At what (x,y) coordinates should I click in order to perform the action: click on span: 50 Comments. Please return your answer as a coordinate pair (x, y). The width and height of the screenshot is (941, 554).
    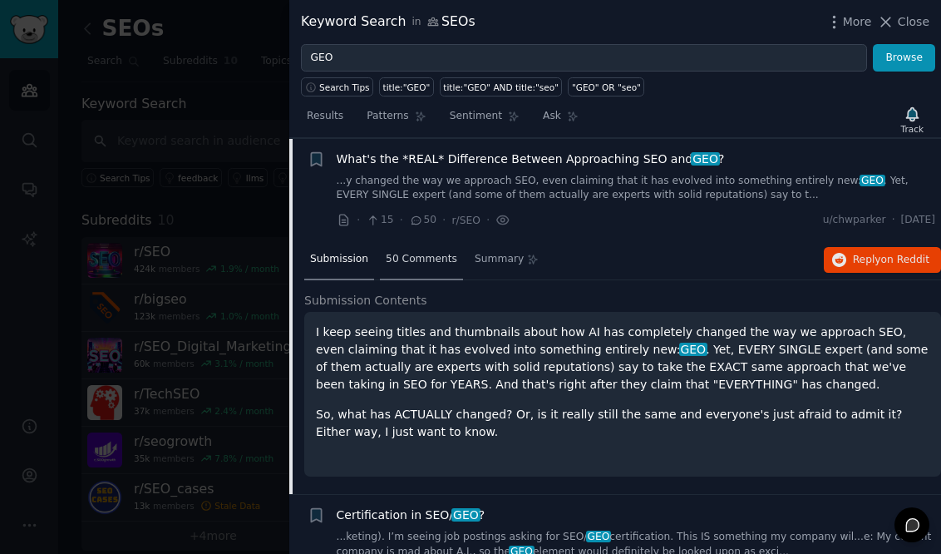
    Looking at the image, I should click on (422, 259).